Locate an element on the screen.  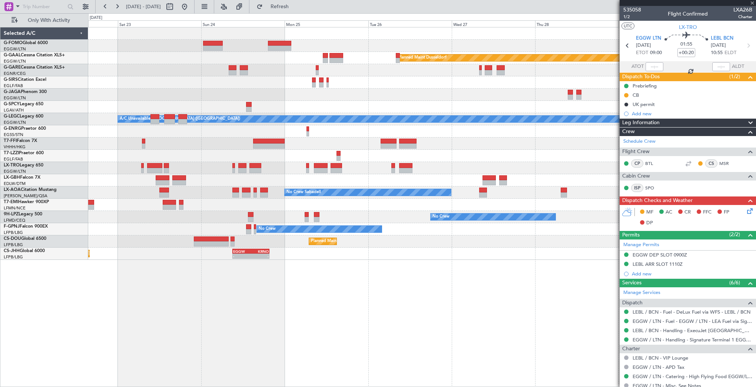
span: G-GARE is located at coordinates (12, 67).